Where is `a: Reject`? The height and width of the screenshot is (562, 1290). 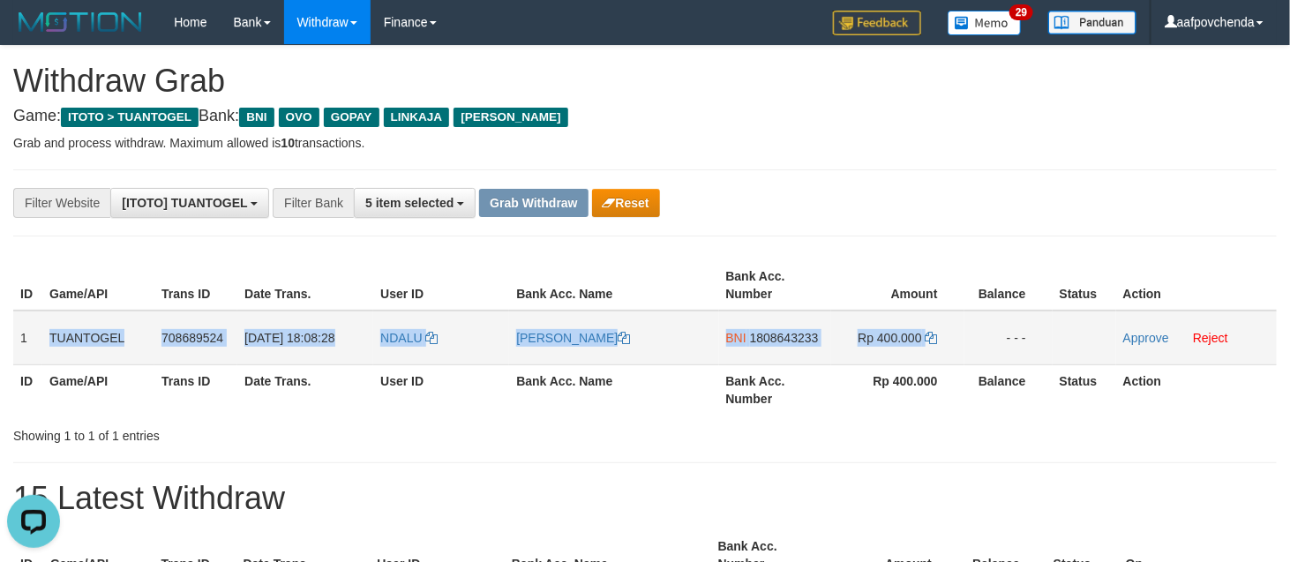
a: Reject is located at coordinates (1210, 338).